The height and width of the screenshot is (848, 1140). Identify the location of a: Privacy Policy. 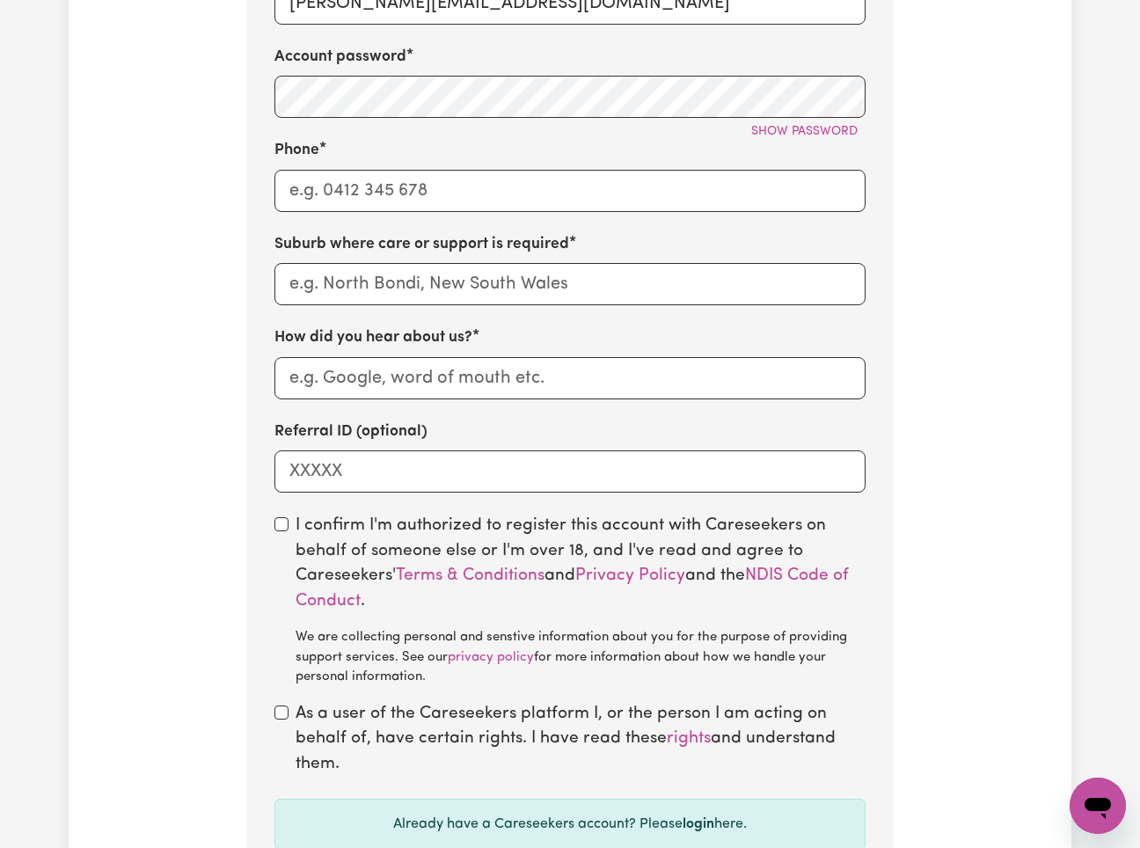
(630, 575).